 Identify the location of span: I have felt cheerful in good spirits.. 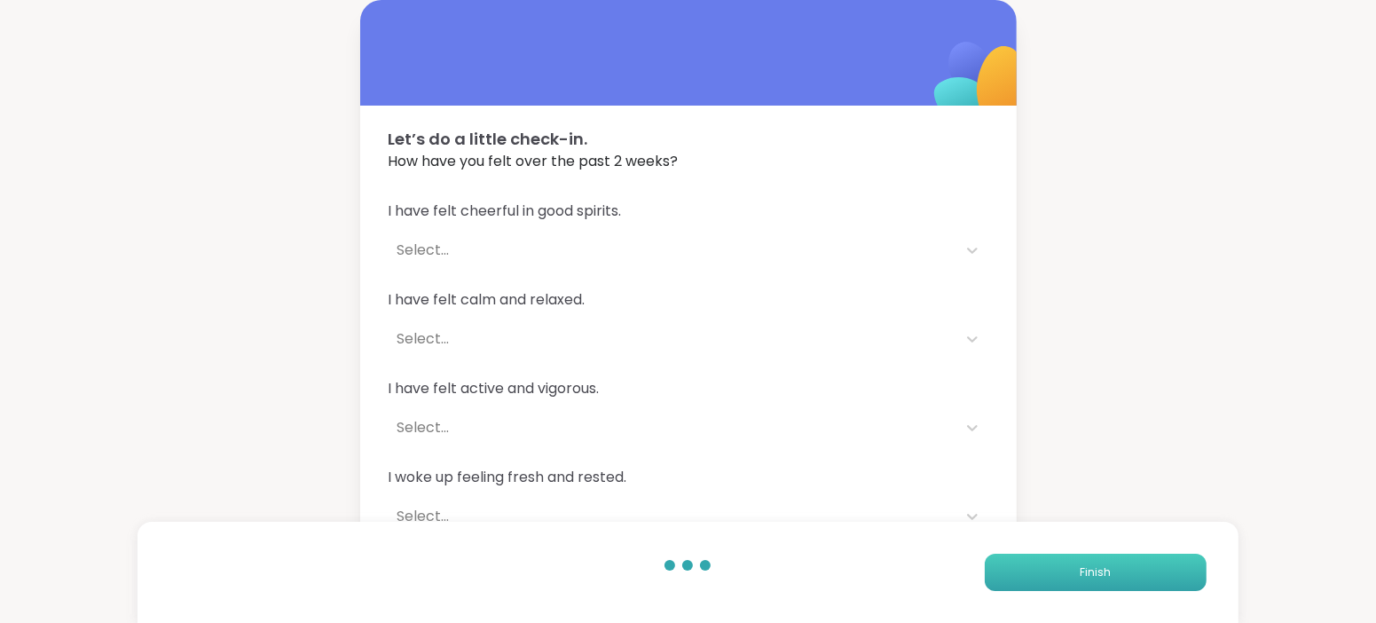
(689, 211).